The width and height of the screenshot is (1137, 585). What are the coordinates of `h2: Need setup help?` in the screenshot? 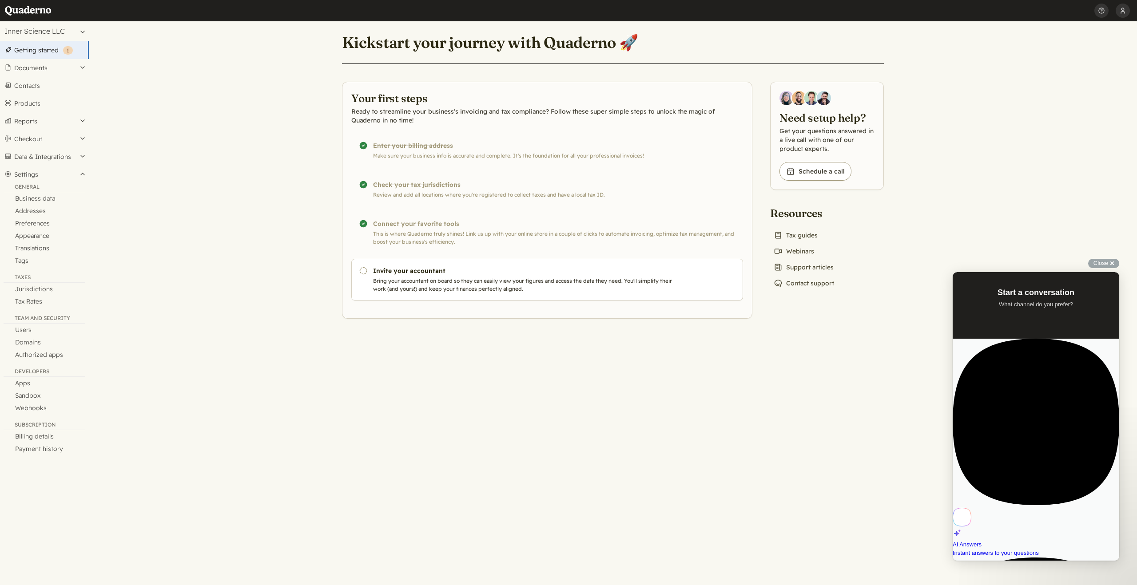 It's located at (827, 118).